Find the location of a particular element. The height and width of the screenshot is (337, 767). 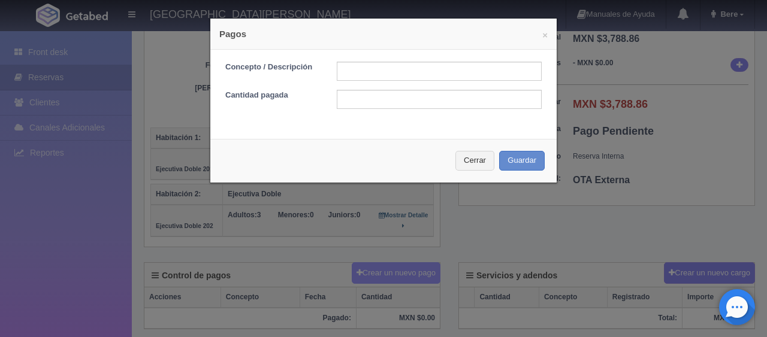

label: Concepto / Descripción is located at coordinates (272, 67).